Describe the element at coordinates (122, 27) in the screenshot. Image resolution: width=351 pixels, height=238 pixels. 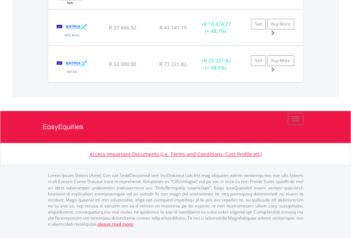
I see `span: R 27 666.92` at that location.